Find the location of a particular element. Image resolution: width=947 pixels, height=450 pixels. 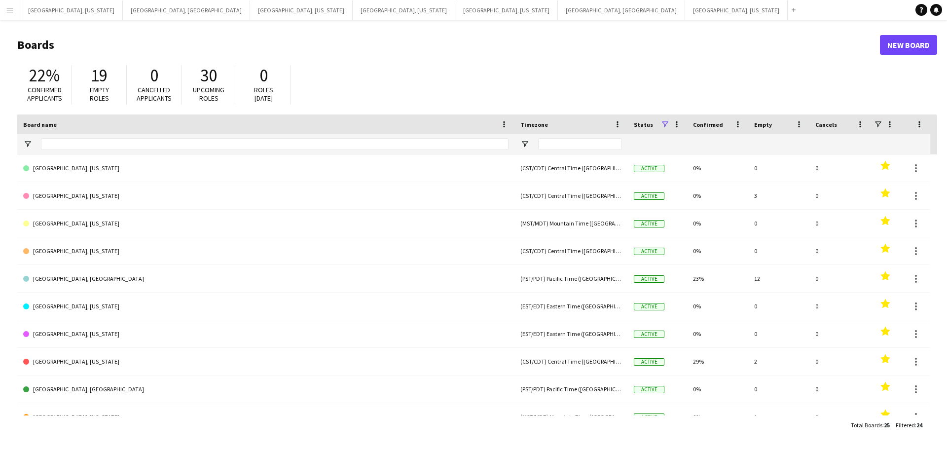

span: Upcoming roles is located at coordinates (209, 94).